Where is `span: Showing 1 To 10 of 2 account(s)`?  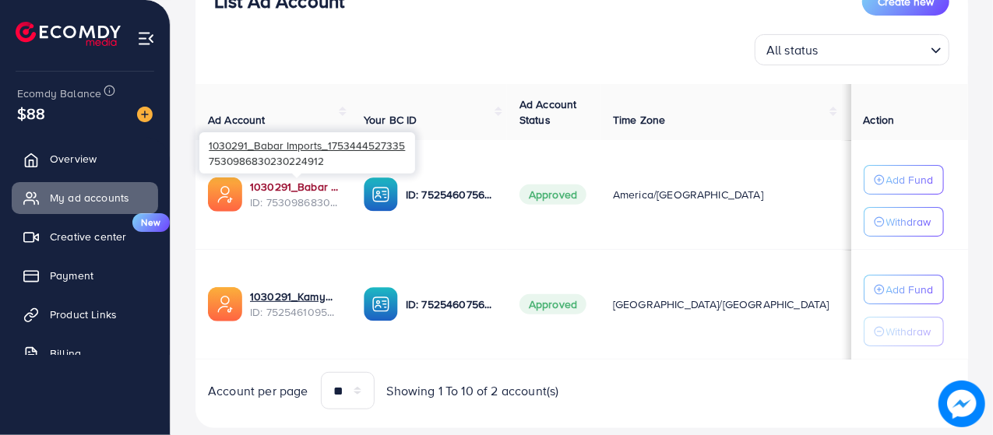
span: Showing 1 To 10 of 2 account(s) is located at coordinates (473, 391).